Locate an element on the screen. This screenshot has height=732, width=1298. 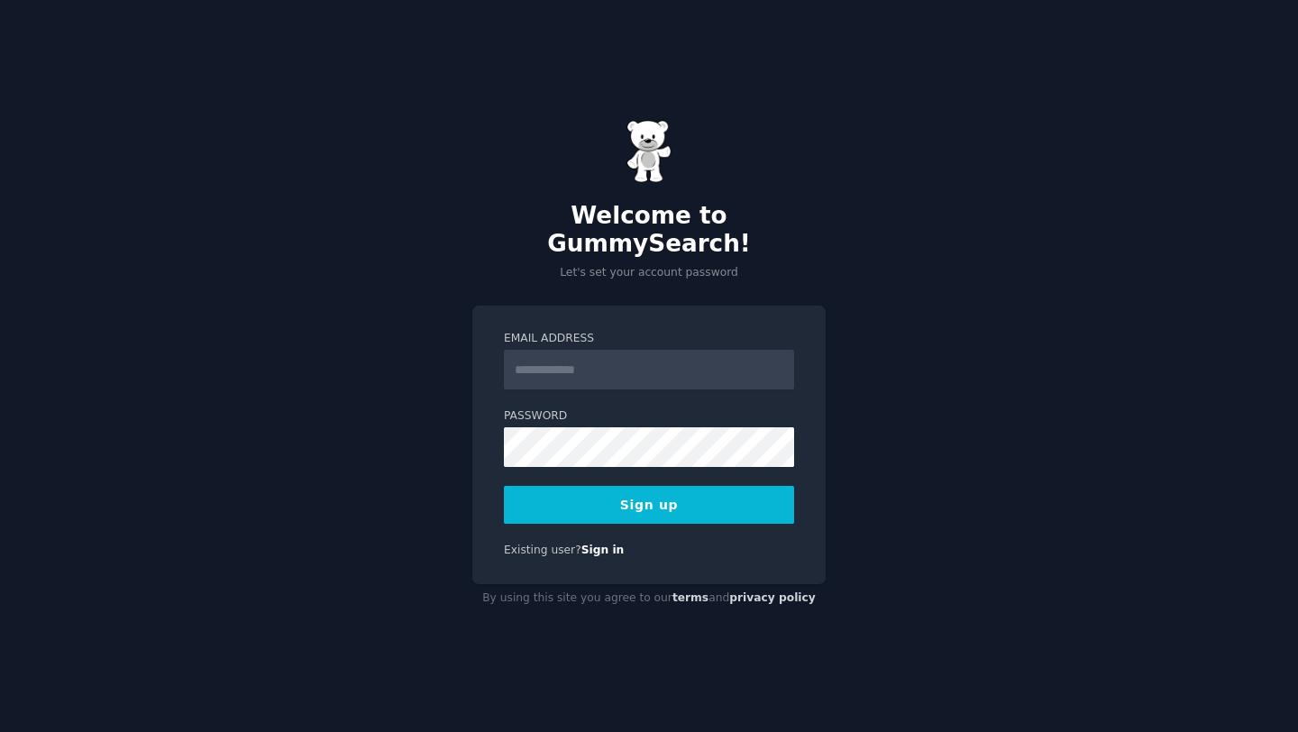
label: Email Address is located at coordinates (649, 339).